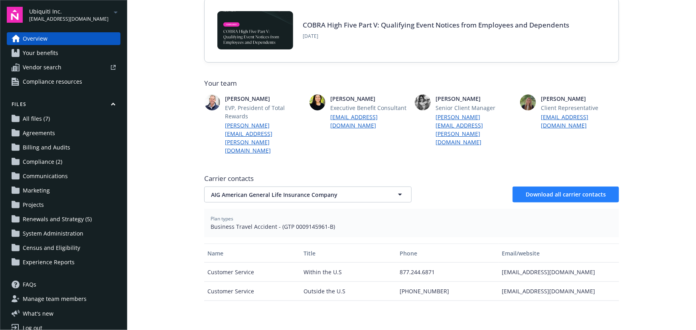 The width and height of the screenshot is (696, 330). Describe the element at coordinates (369, 108) in the screenshot. I see `span: Executive Benefit Consultant` at that location.